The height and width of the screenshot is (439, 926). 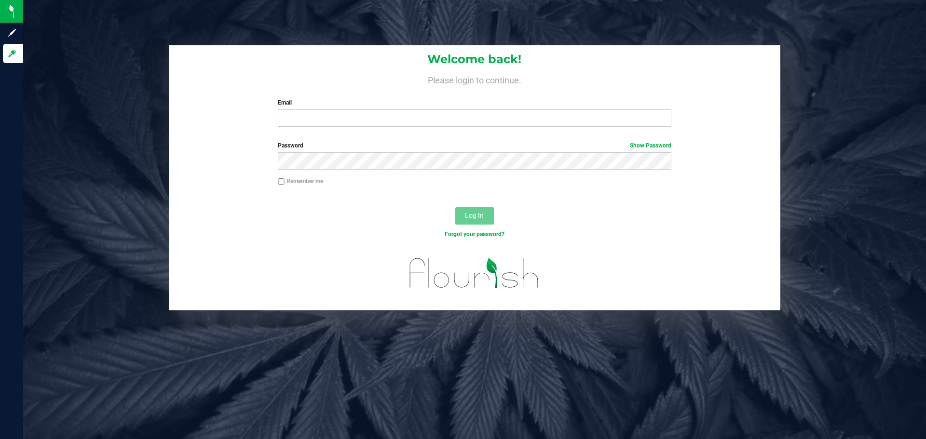 I want to click on a: Forgot your password?, so click(x=474, y=234).